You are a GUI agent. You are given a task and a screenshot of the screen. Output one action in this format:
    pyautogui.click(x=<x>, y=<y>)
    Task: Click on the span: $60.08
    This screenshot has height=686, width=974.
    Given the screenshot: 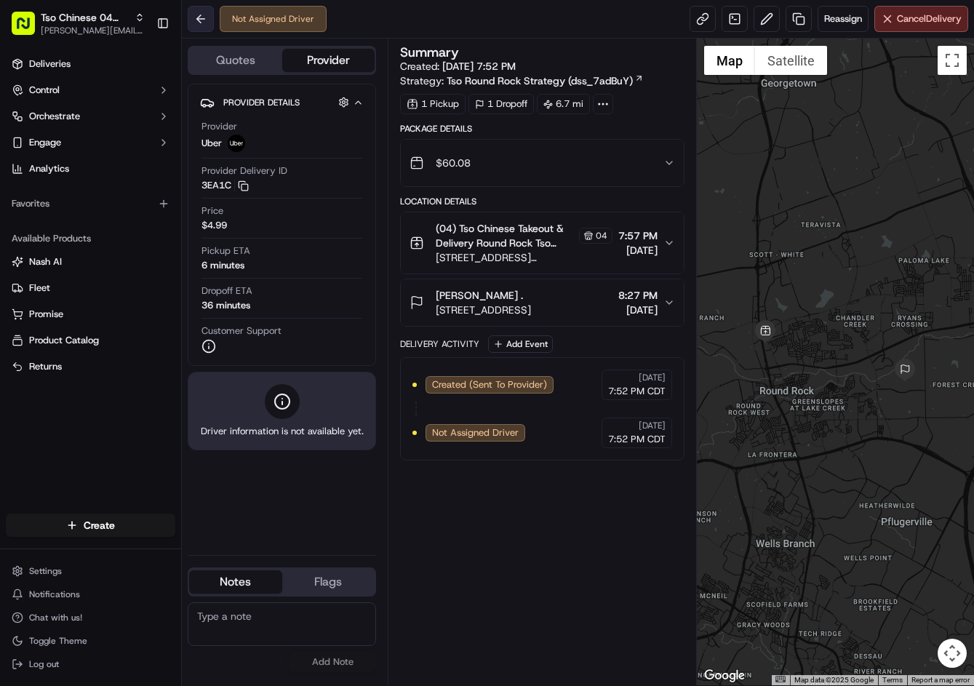 What is the action you would take?
    pyautogui.click(x=453, y=163)
    